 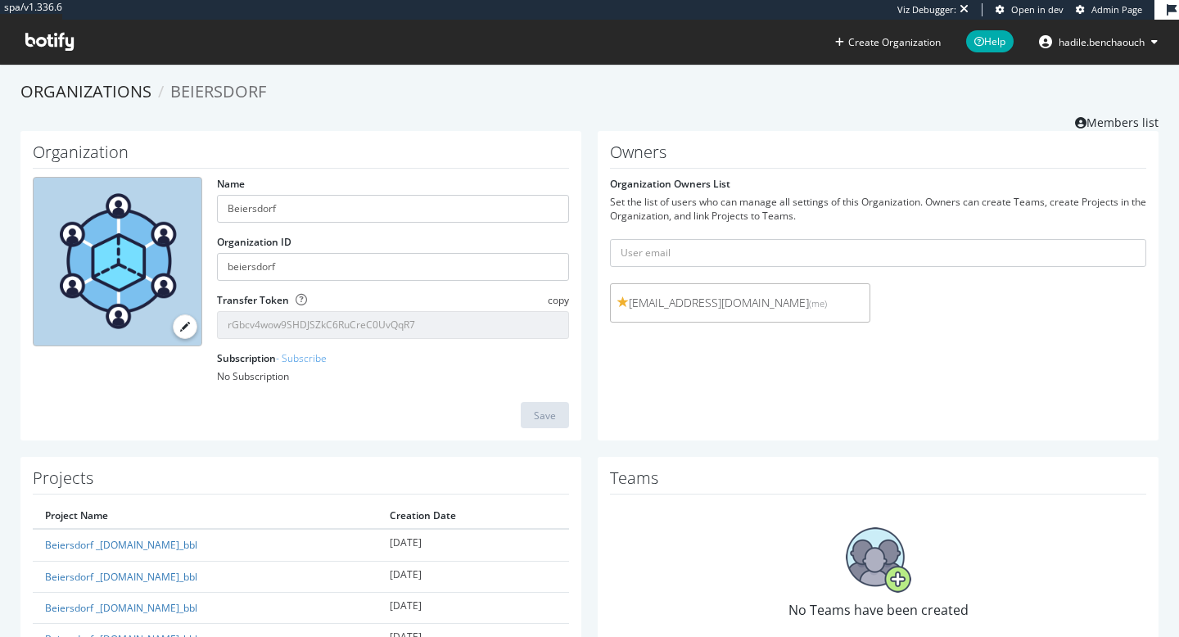 I want to click on ol: breadcrumbs, so click(x=589, y=92).